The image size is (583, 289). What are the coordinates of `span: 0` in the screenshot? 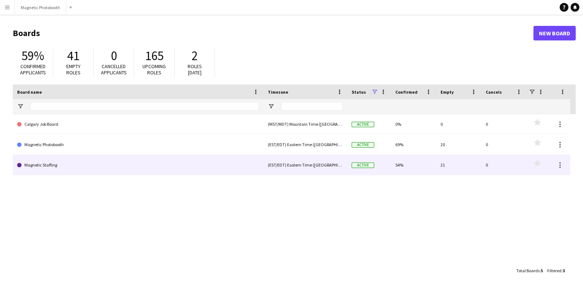 It's located at (114, 56).